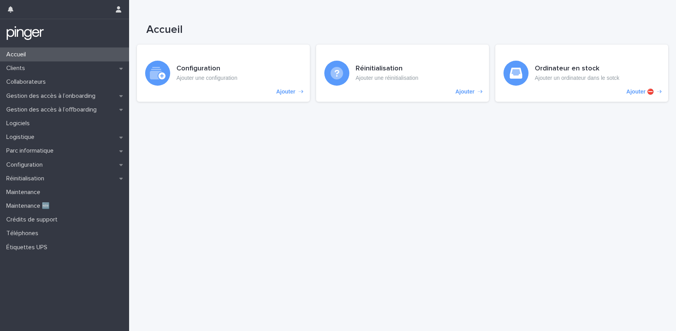 Image resolution: width=676 pixels, height=331 pixels. What do you see at coordinates (53, 110) in the screenshot?
I see `p: Gestion des accès à l’offboarding` at bounding box center [53, 110].